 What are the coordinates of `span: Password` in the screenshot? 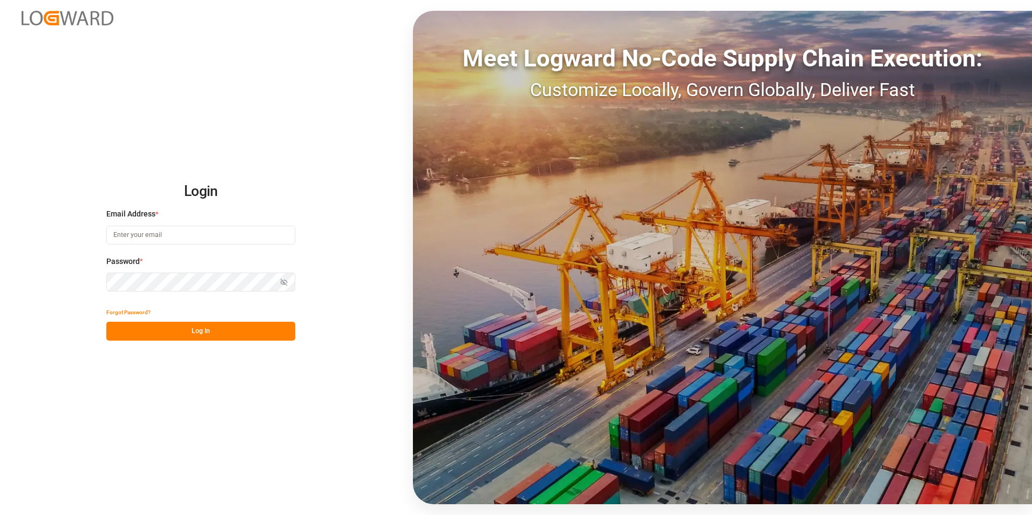 It's located at (123, 261).